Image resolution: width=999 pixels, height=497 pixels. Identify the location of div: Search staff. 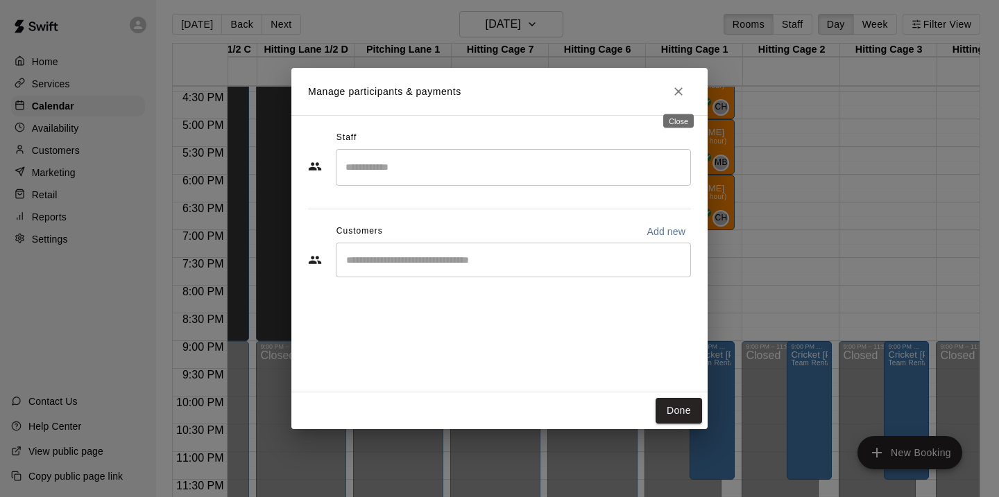
(513, 167).